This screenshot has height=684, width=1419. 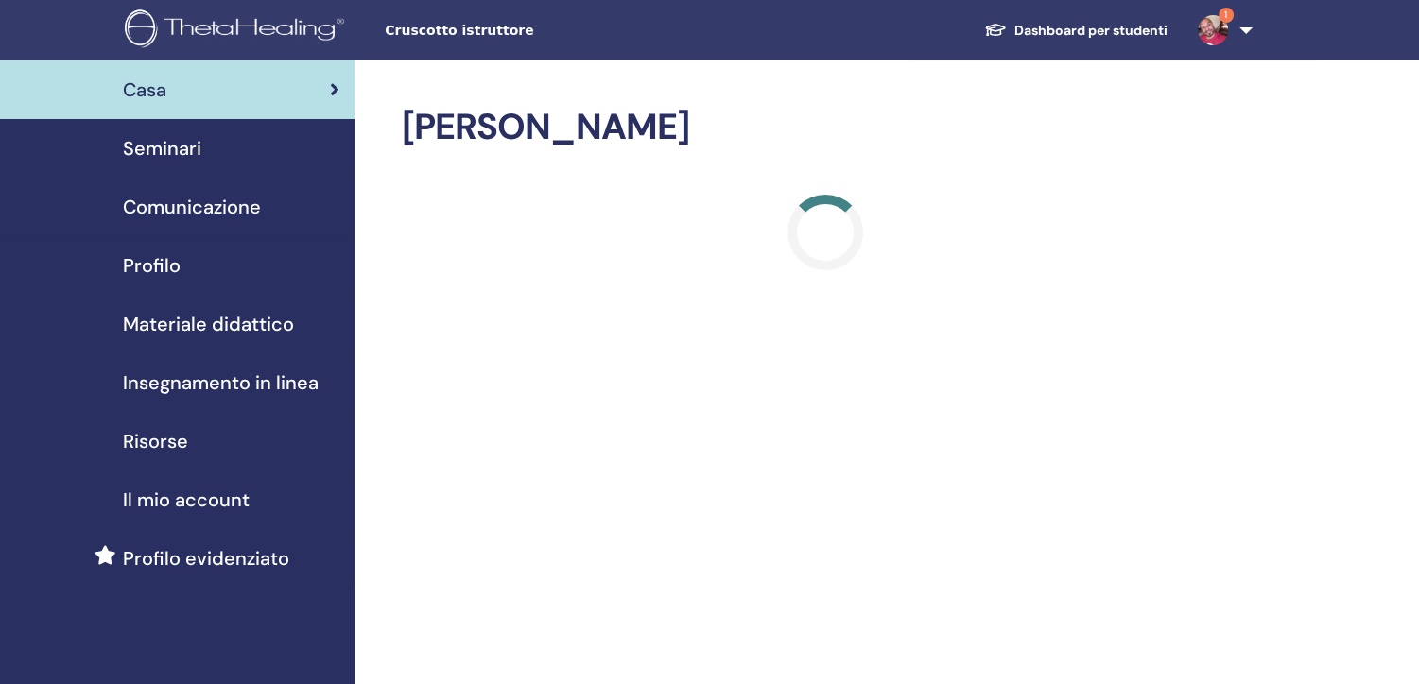 What do you see at coordinates (1213, 30) in the screenshot?
I see `img: default.jpg` at bounding box center [1213, 30].